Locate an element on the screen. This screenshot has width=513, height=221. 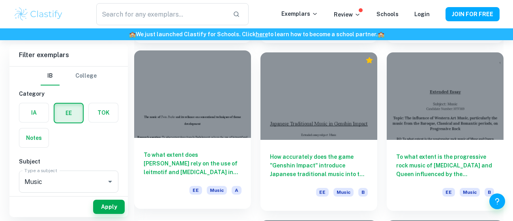
span: A is located at coordinates (236, 190).